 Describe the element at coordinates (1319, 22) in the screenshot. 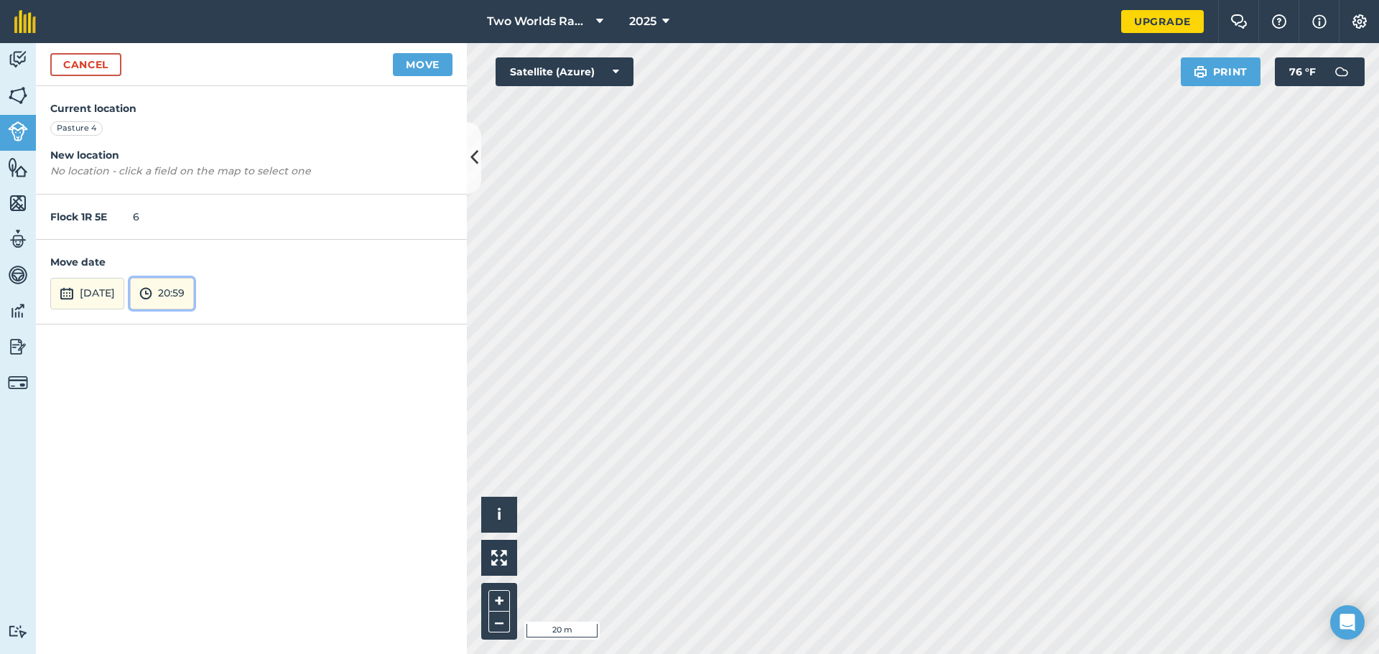

I see `img: svg+xml;base64,PHN2ZyB4bWxucz0iaHR0cDovL3d3dy53My5vcmcvMjAwMC9zdmciIHdpZHRoPSIxNyIgaGVpZ2h0PSIxNy...` at that location.